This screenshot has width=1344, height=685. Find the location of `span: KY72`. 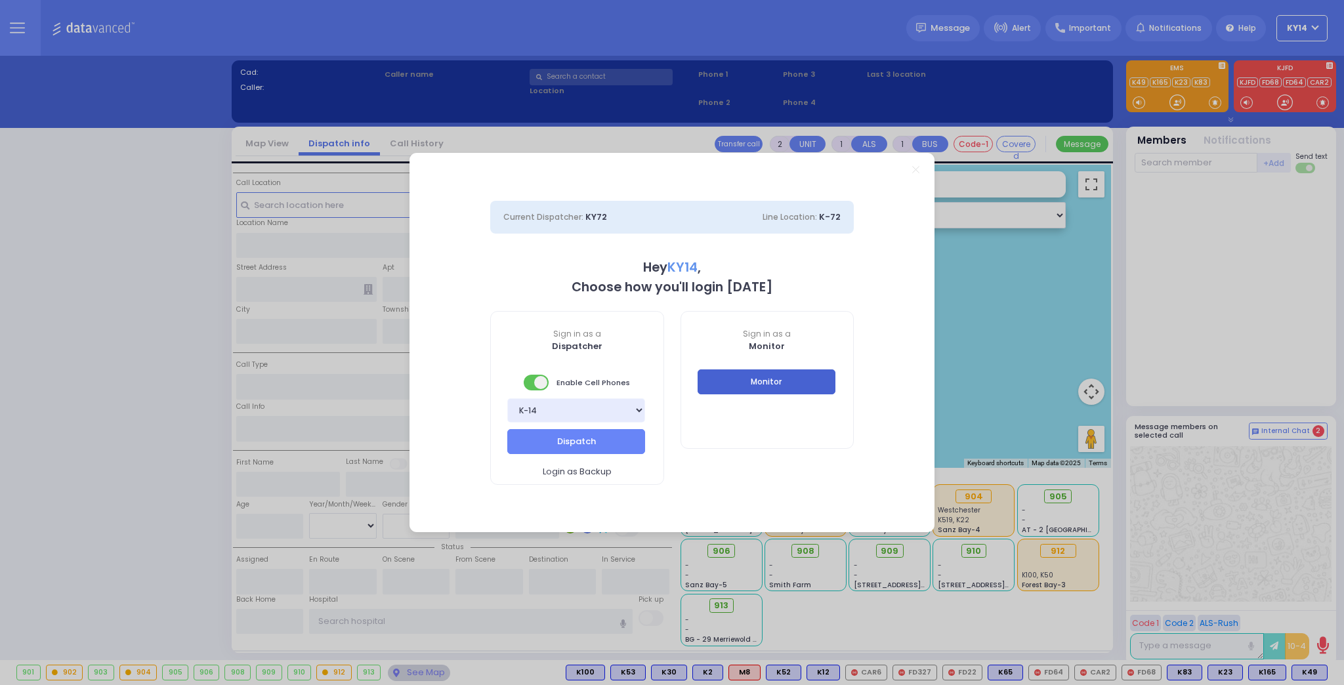

span: KY72 is located at coordinates (596, 217).